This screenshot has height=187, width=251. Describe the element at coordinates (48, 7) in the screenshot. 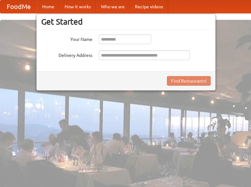

I see `a: Home` at that location.